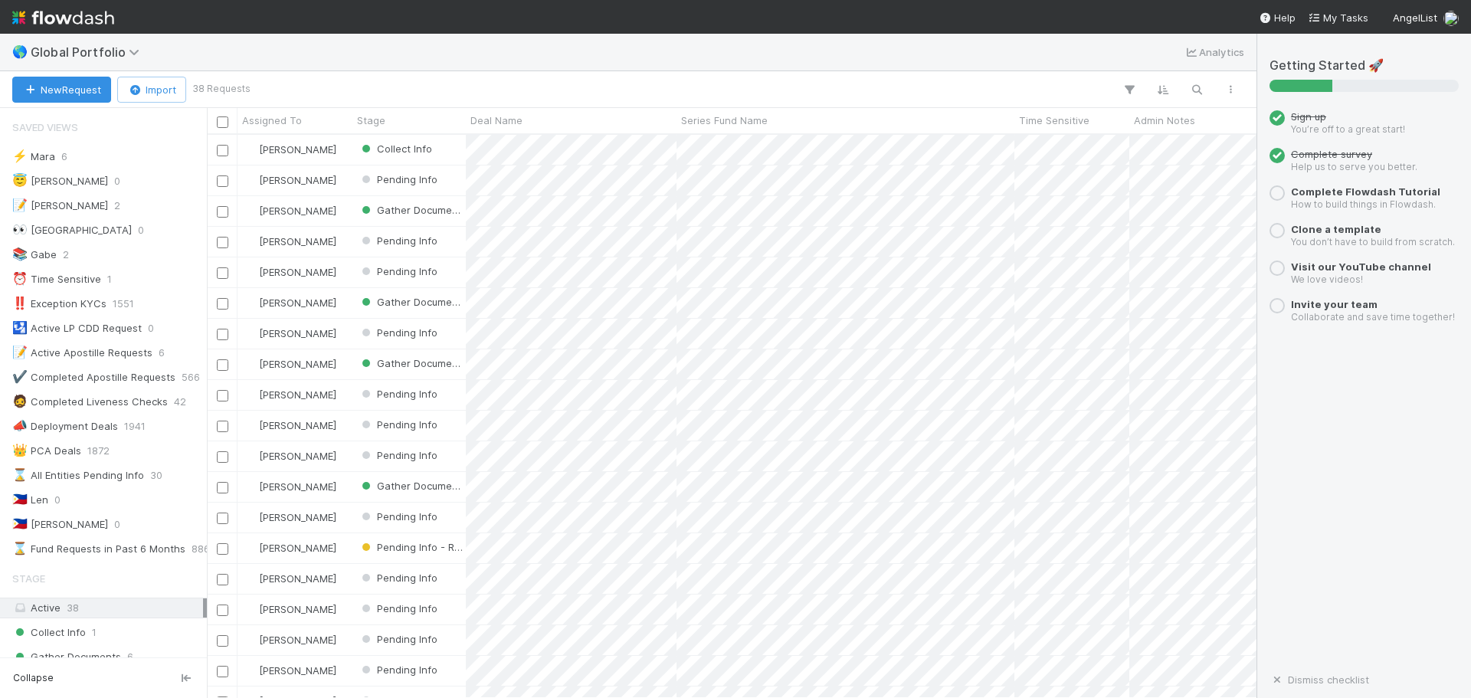 The image size is (1471, 698). Describe the element at coordinates (428, 547) in the screenshot. I see `span: Pending Info - Review #2` at that location.